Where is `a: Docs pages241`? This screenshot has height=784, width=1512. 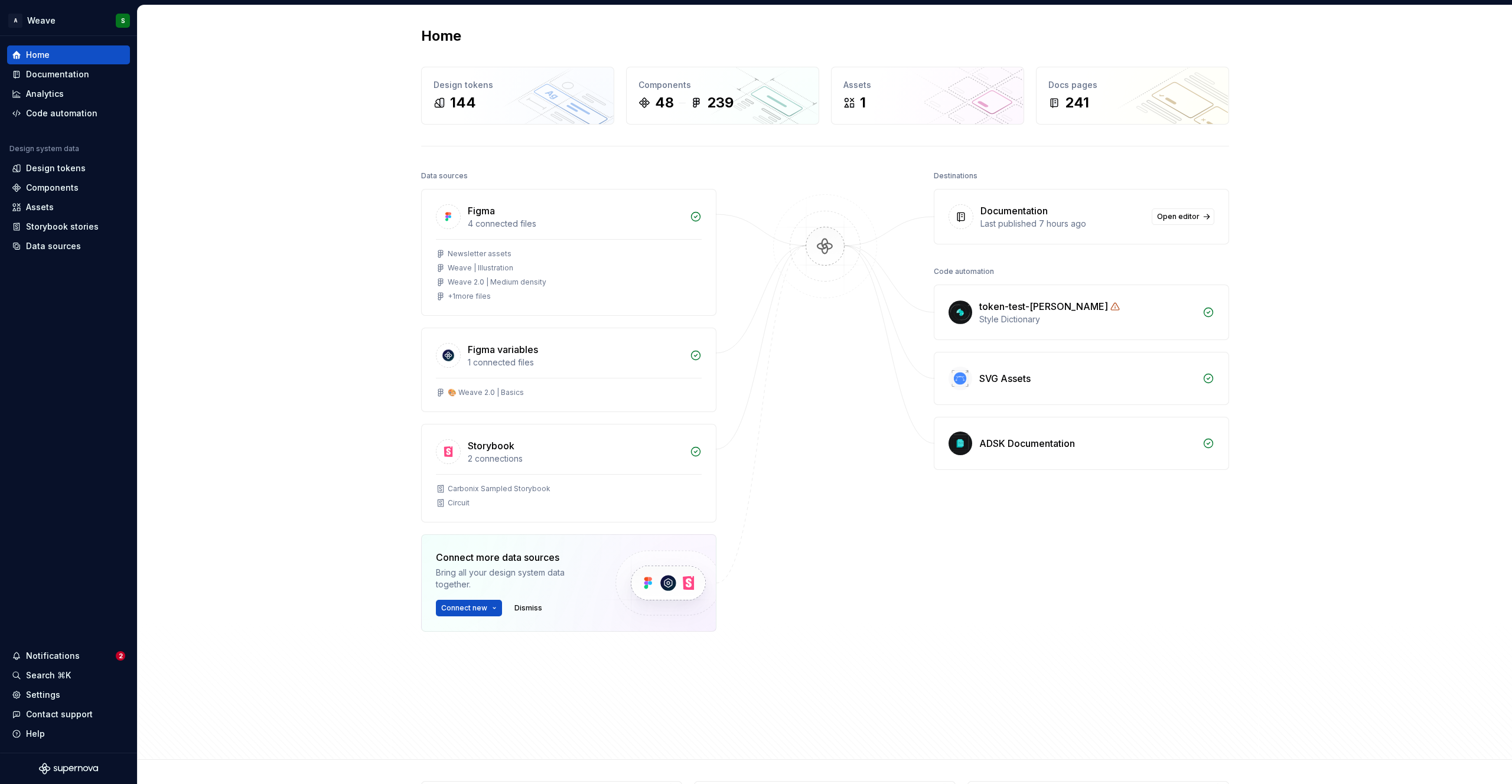
a: Docs pages241 is located at coordinates (1132, 96).